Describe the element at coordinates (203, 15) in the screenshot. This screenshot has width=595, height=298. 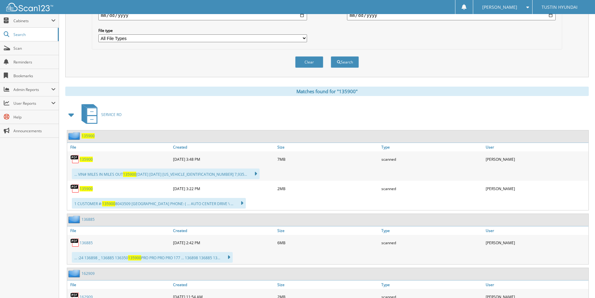
I see `input: start` at that location.